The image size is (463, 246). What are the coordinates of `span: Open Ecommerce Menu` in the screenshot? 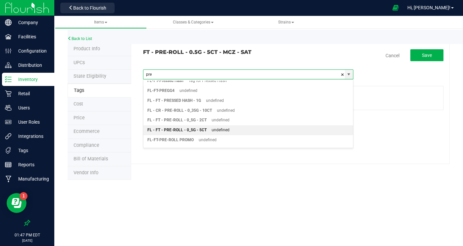 It's located at (396, 8).